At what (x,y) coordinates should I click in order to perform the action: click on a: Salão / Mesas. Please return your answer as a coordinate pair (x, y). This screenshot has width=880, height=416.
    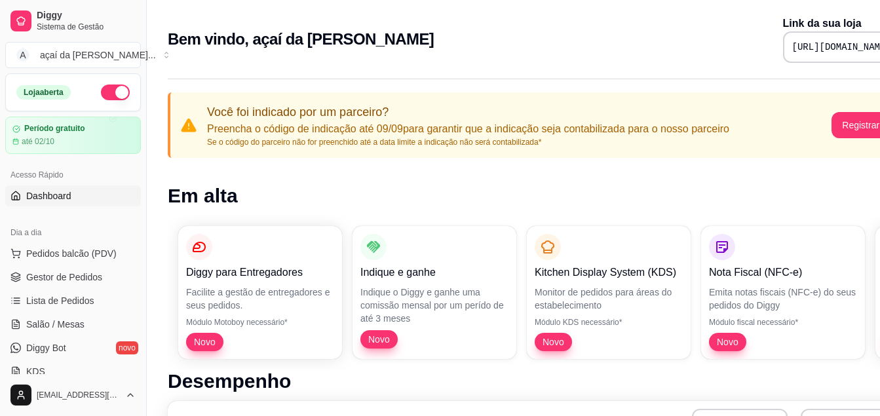
    Looking at the image, I should click on (73, 325).